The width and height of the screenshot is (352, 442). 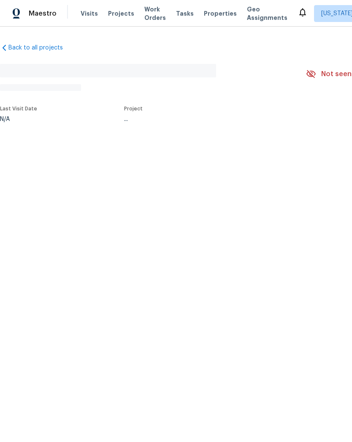 What do you see at coordinates (185, 14) in the screenshot?
I see `span: Tasks` at bounding box center [185, 14].